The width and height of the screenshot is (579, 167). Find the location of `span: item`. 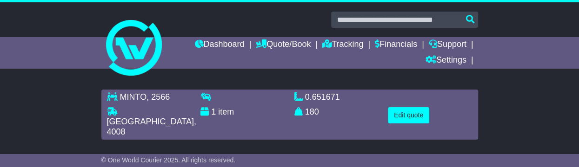

span: item is located at coordinates (226, 112).